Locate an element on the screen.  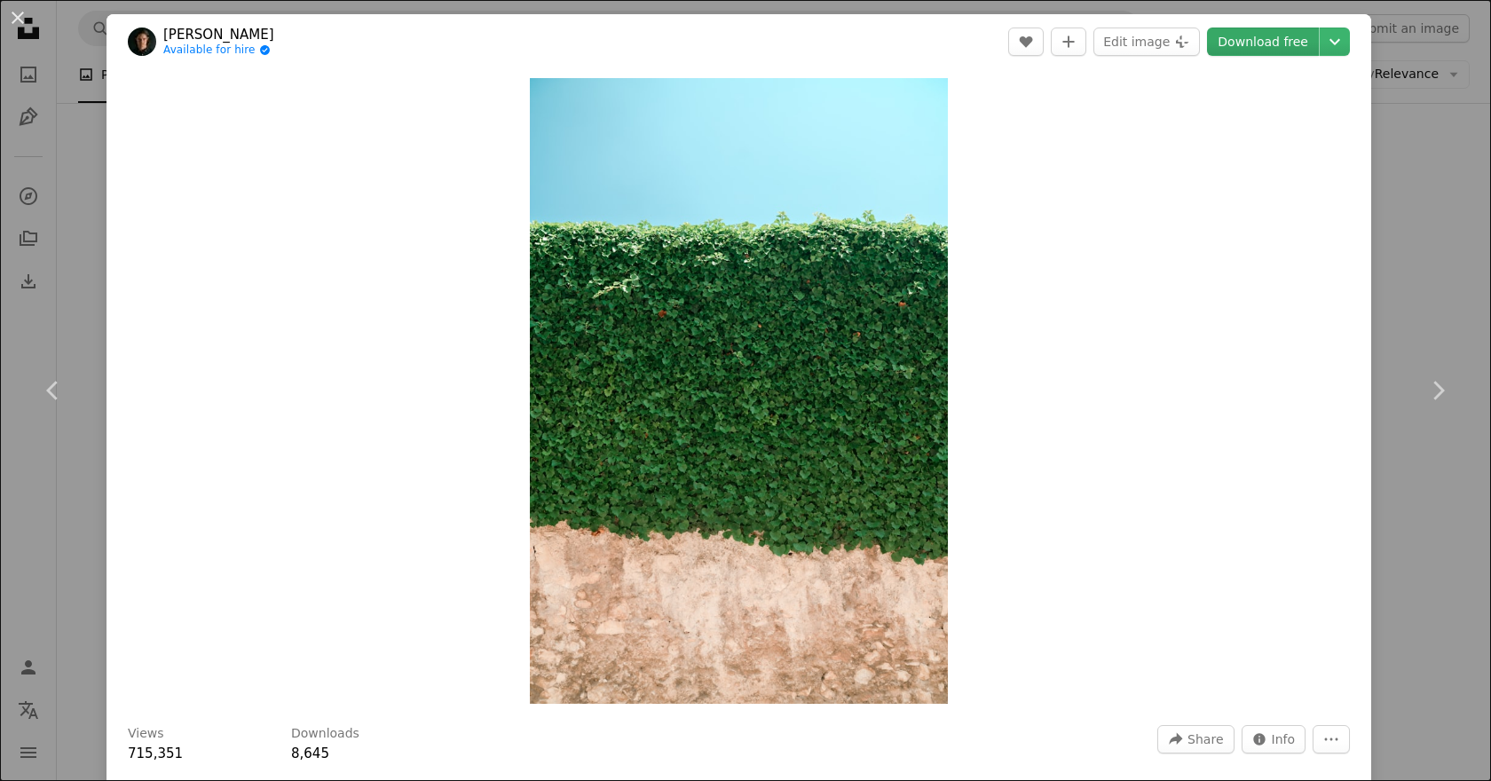
a: Download free is located at coordinates (1263, 42).